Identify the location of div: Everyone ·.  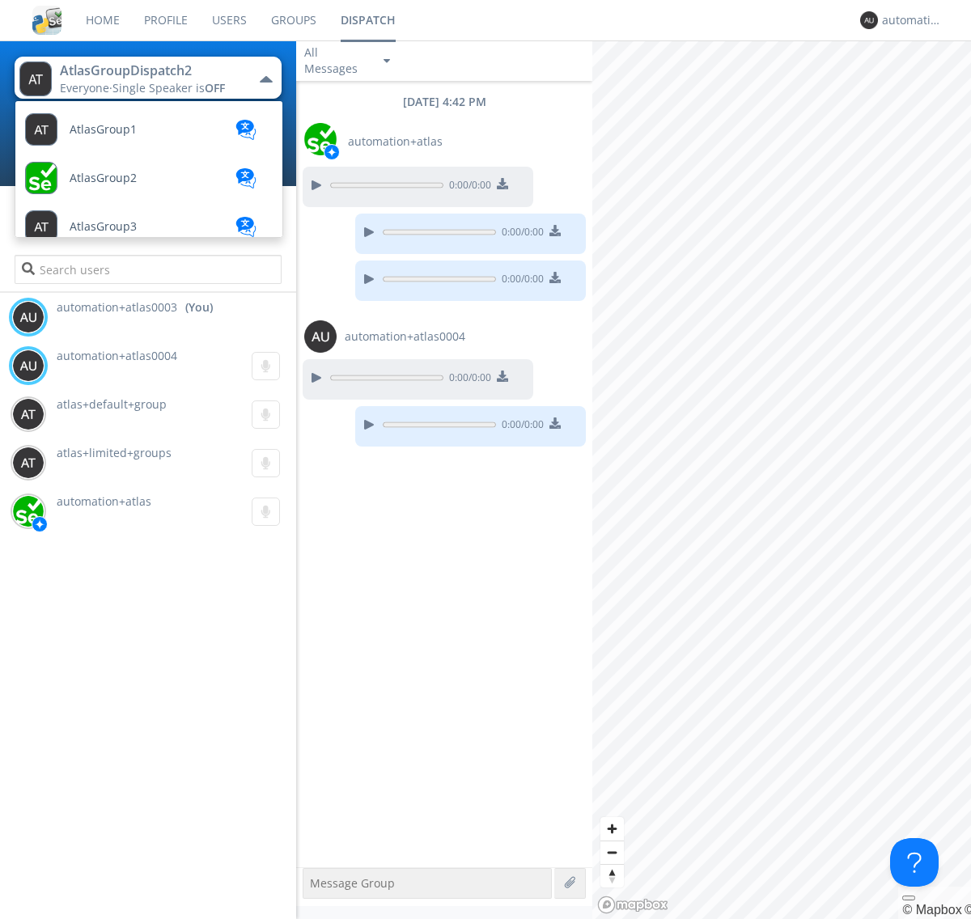
(150, 88).